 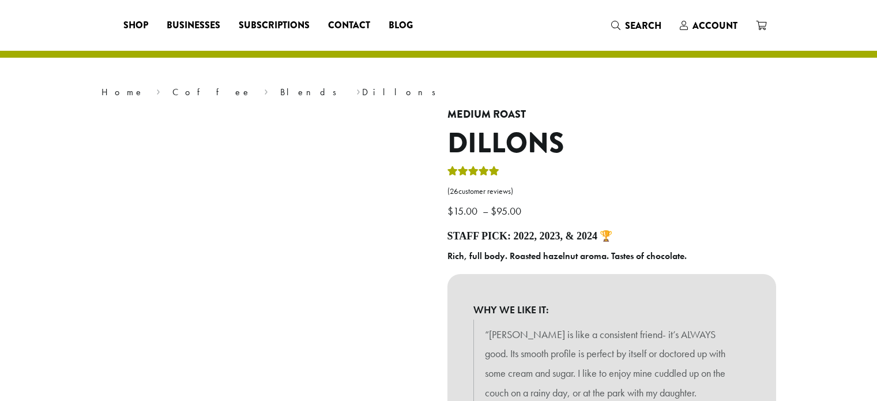 What do you see at coordinates (135, 25) in the screenshot?
I see `a: Shop` at bounding box center [135, 25].